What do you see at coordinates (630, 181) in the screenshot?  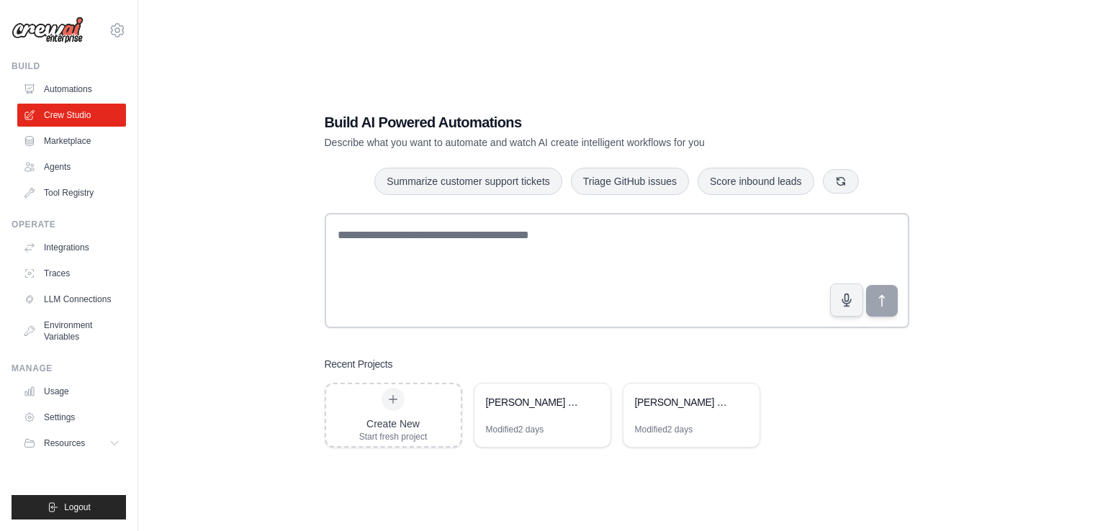 I see `button: Triage GitHub issues` at bounding box center [630, 181].